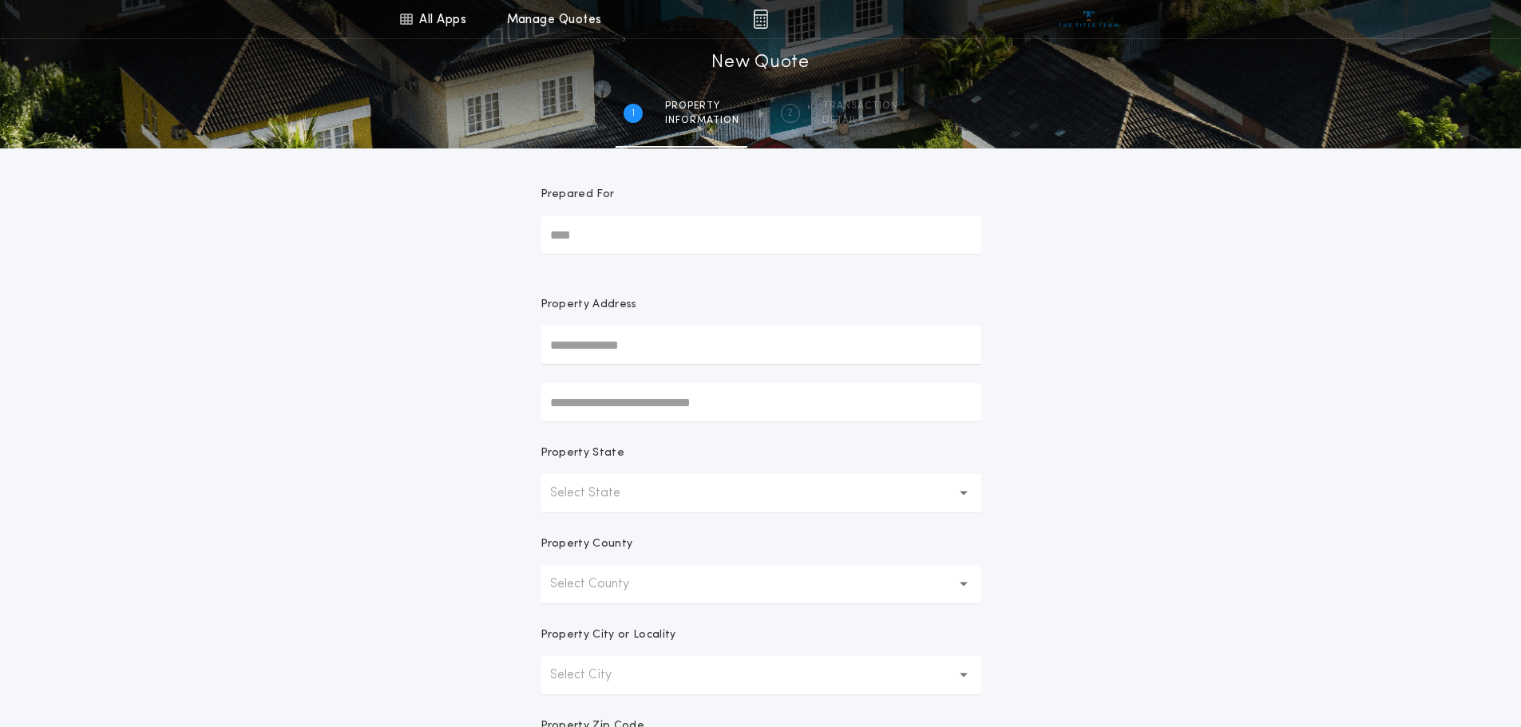 The height and width of the screenshot is (727, 1521). What do you see at coordinates (587, 544) in the screenshot?
I see `p: Property County` at bounding box center [587, 544].